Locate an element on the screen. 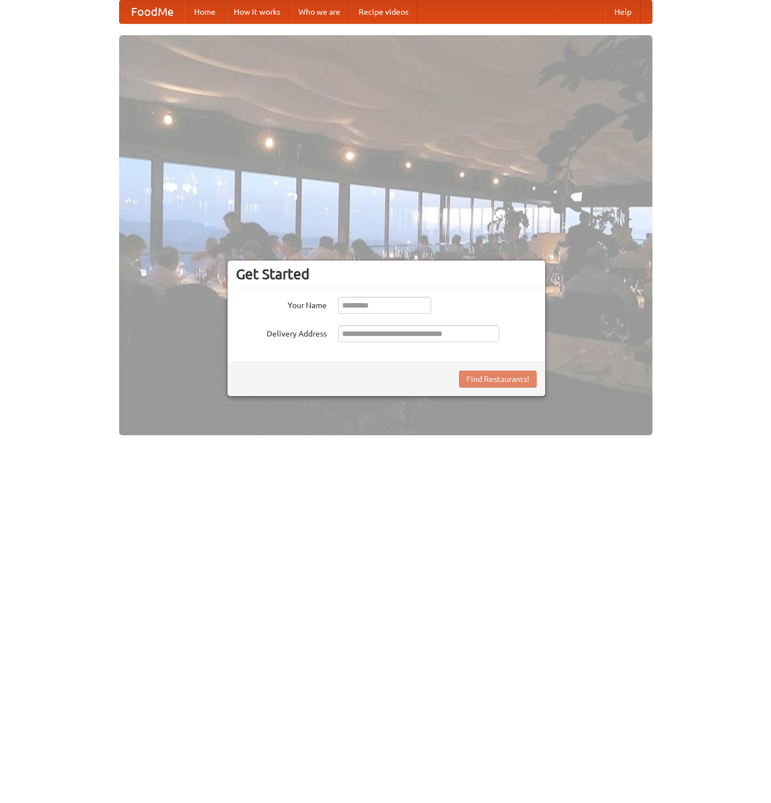 The height and width of the screenshot is (803, 771). a: How it works is located at coordinates (257, 12).